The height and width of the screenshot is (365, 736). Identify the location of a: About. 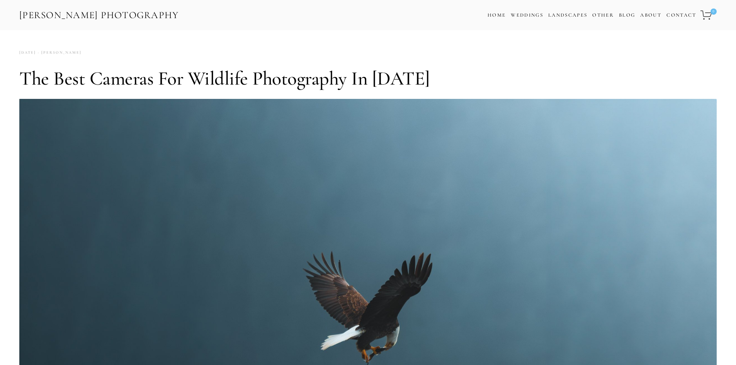
(651, 15).